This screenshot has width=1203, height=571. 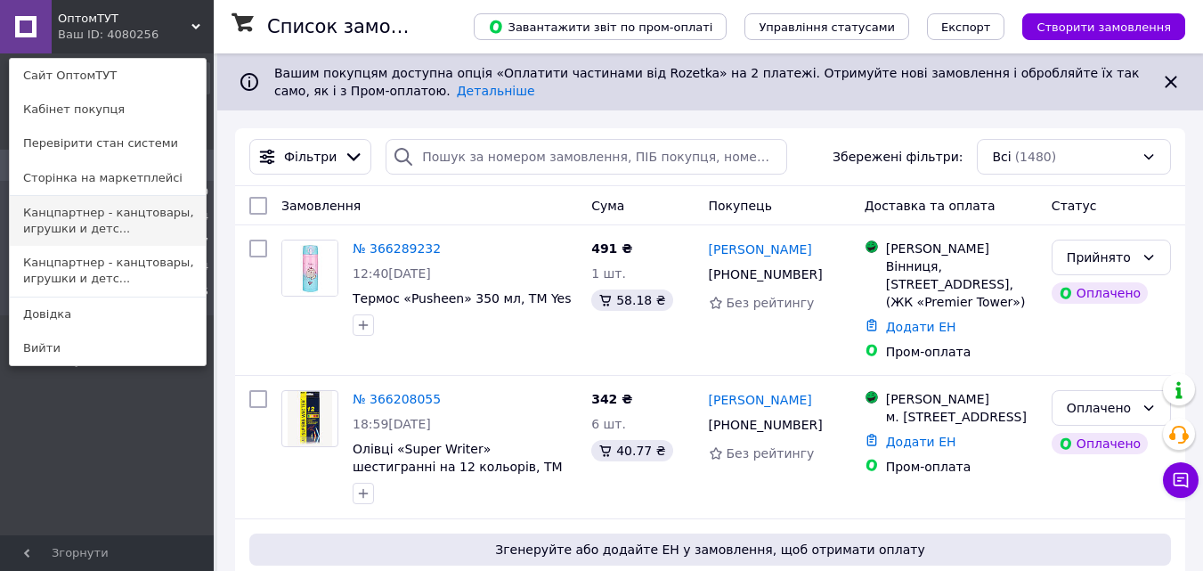 What do you see at coordinates (108, 110) in the screenshot?
I see `a: Кабінет покупця` at bounding box center [108, 110].